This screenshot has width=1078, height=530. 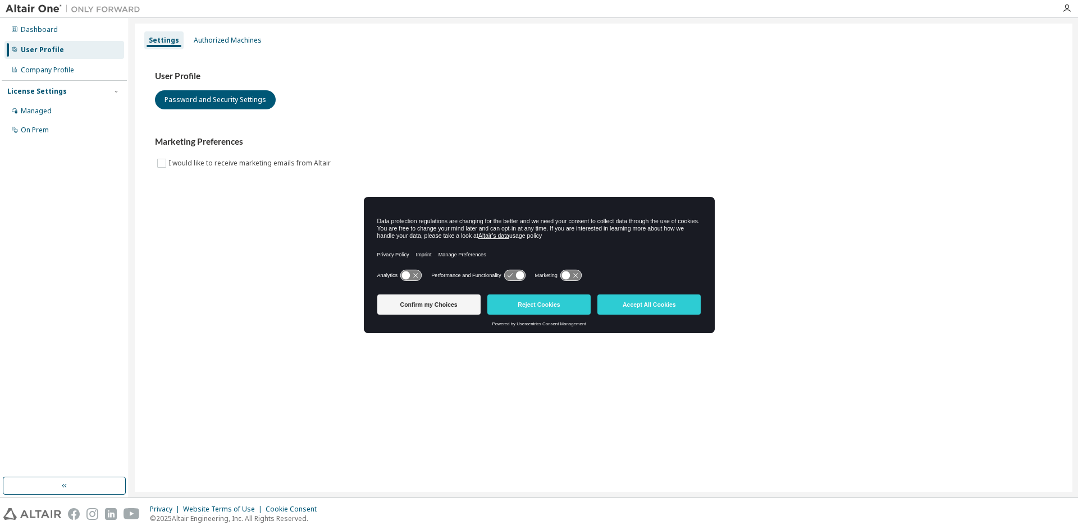 I want to click on div: Cookie Consent, so click(x=294, y=510).